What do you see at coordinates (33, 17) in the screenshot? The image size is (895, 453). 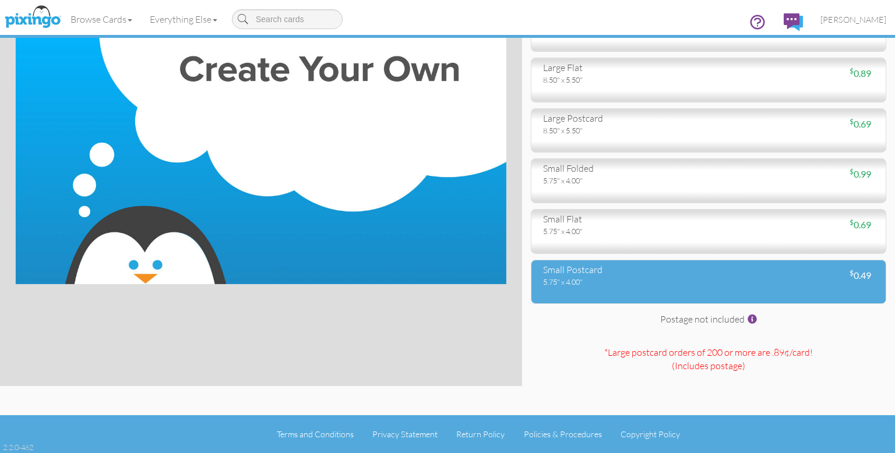 I see `img: pixingo logo` at bounding box center [33, 17].